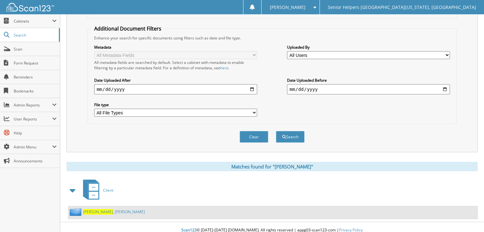  Describe the element at coordinates (35, 77) in the screenshot. I see `span: Reminders` at that location.